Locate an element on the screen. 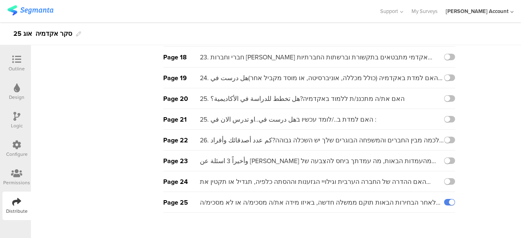 The height and width of the screenshot is (238, 521). div: 25. האם את/ה מתכננ/ת ללמוד באקדמיה?هل تخطط للدراسة في الأكاديمية؟ is located at coordinates (302, 98).